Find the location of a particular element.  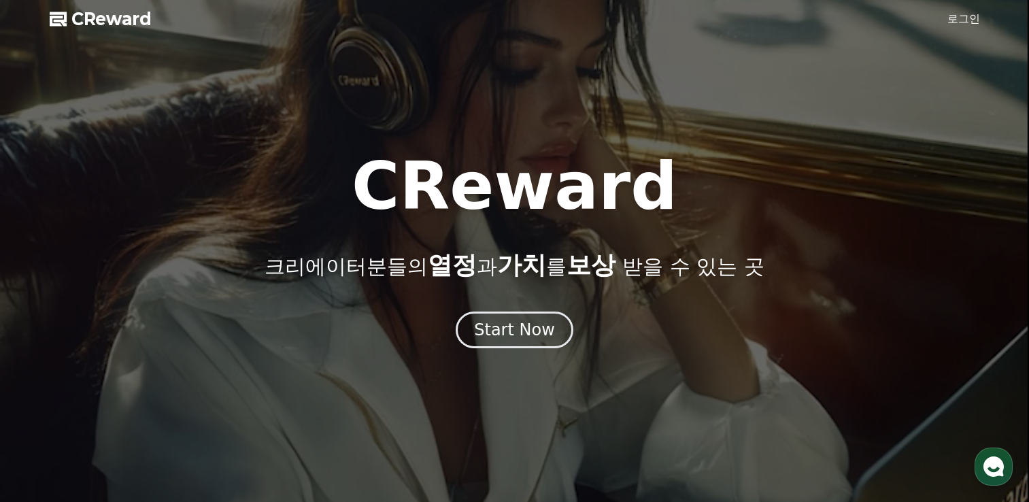

h1: CReward is located at coordinates (514, 186).